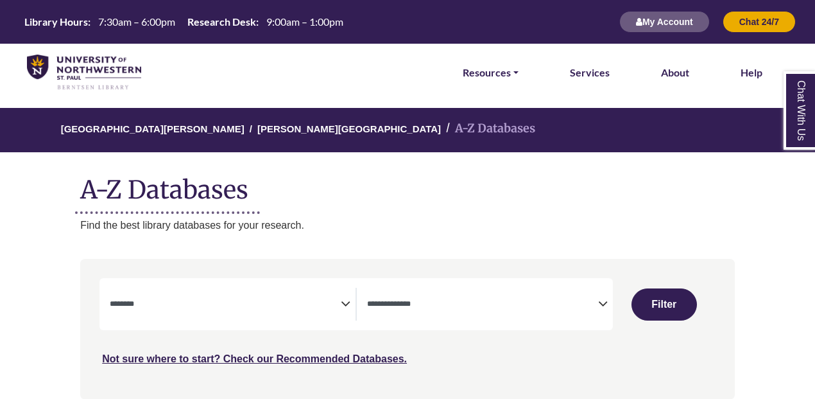 Image resolution: width=815 pixels, height=399 pixels. What do you see at coordinates (184, 21) in the screenshot?
I see `table: Hours Today` at bounding box center [184, 21].